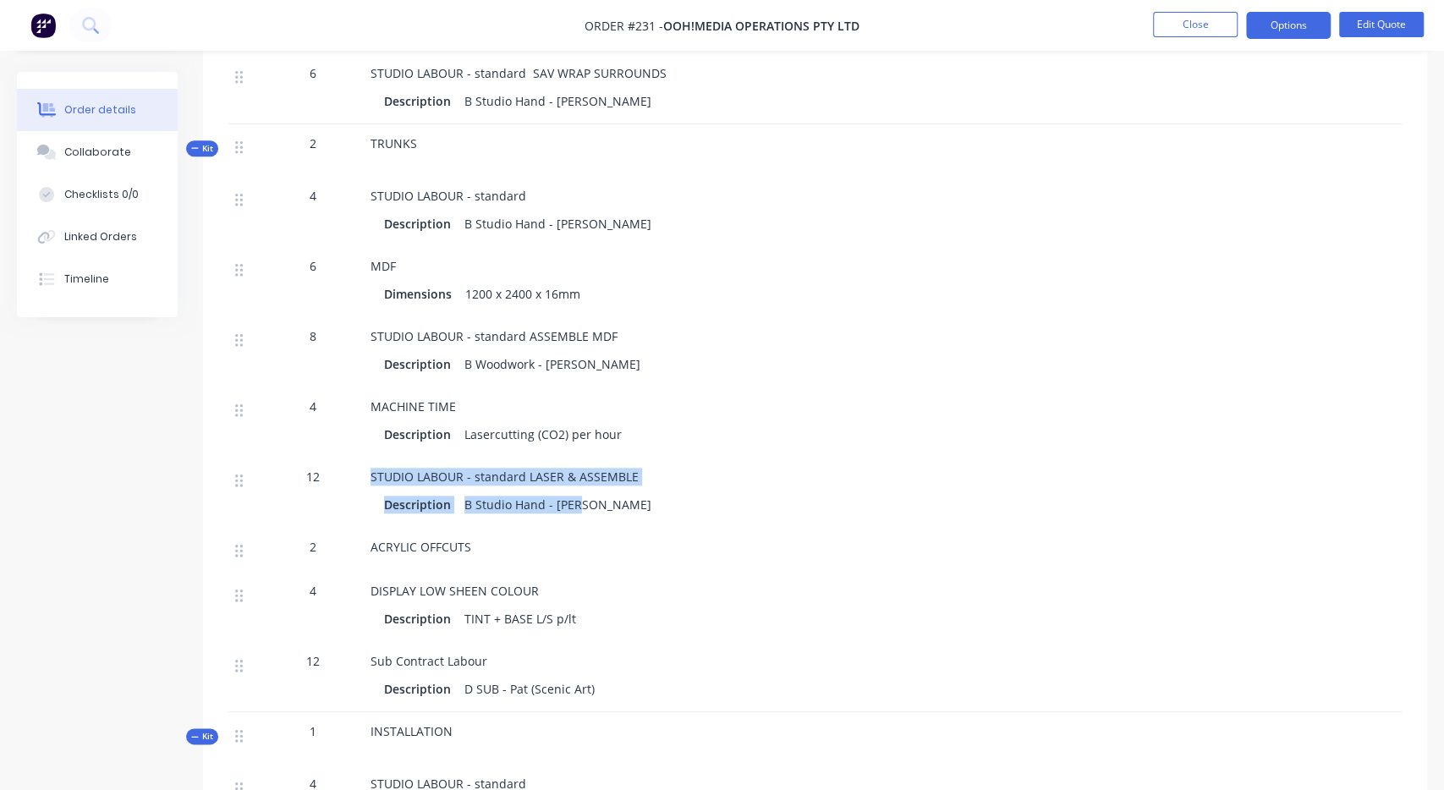 This screenshot has height=790, width=1444. Describe the element at coordinates (43, 25) in the screenshot. I see `img: Factory` at that location.